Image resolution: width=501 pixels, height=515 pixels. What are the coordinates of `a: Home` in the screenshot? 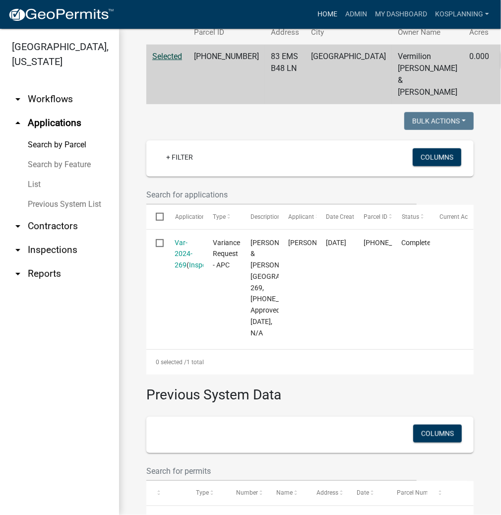 It's located at (327, 14).